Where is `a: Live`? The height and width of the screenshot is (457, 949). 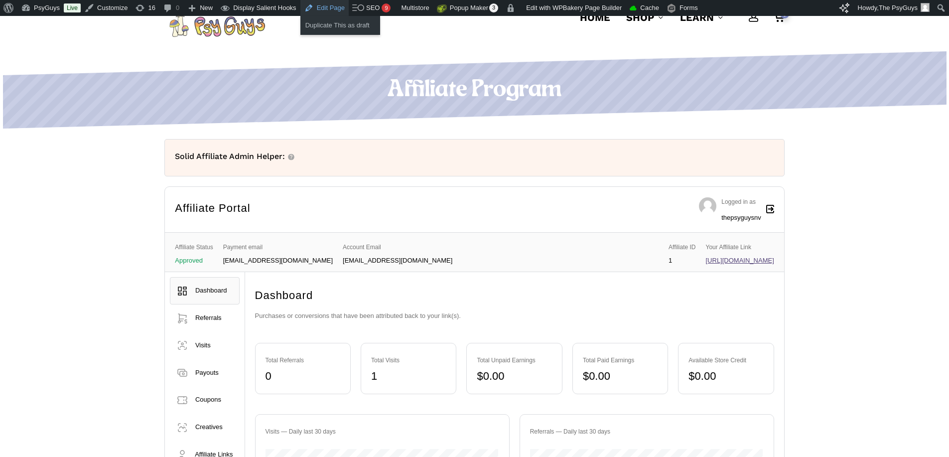
a: Live is located at coordinates (72, 8).